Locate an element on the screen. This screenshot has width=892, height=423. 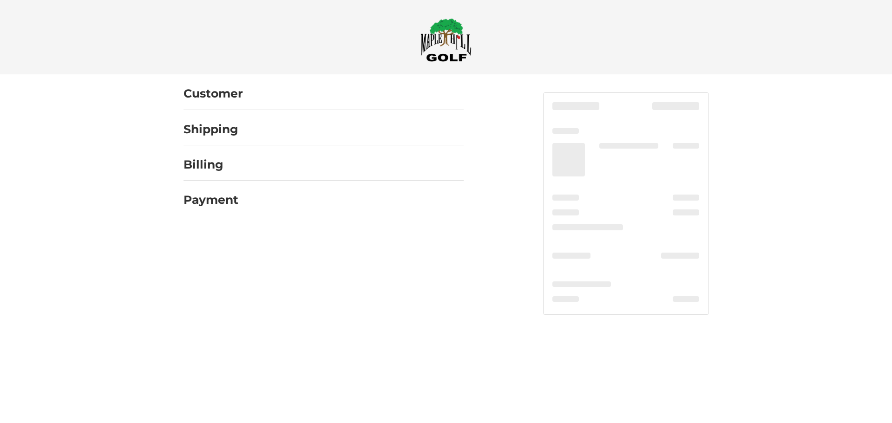
h2: Customer is located at coordinates (213, 93).